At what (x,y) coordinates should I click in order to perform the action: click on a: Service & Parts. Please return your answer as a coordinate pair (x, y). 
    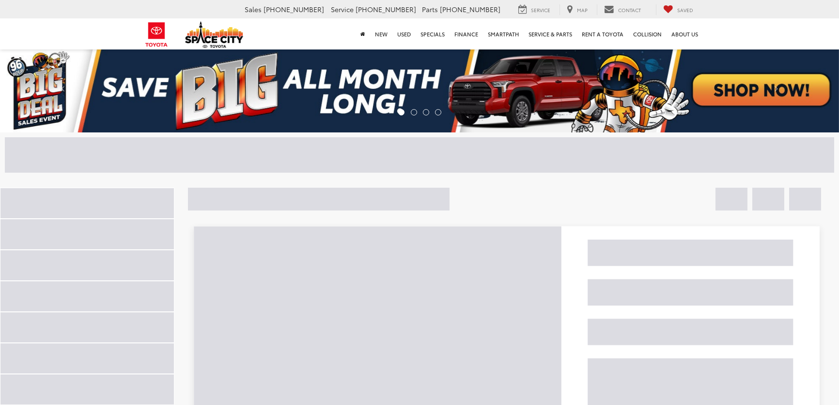
    Looking at the image, I should click on (551, 34).